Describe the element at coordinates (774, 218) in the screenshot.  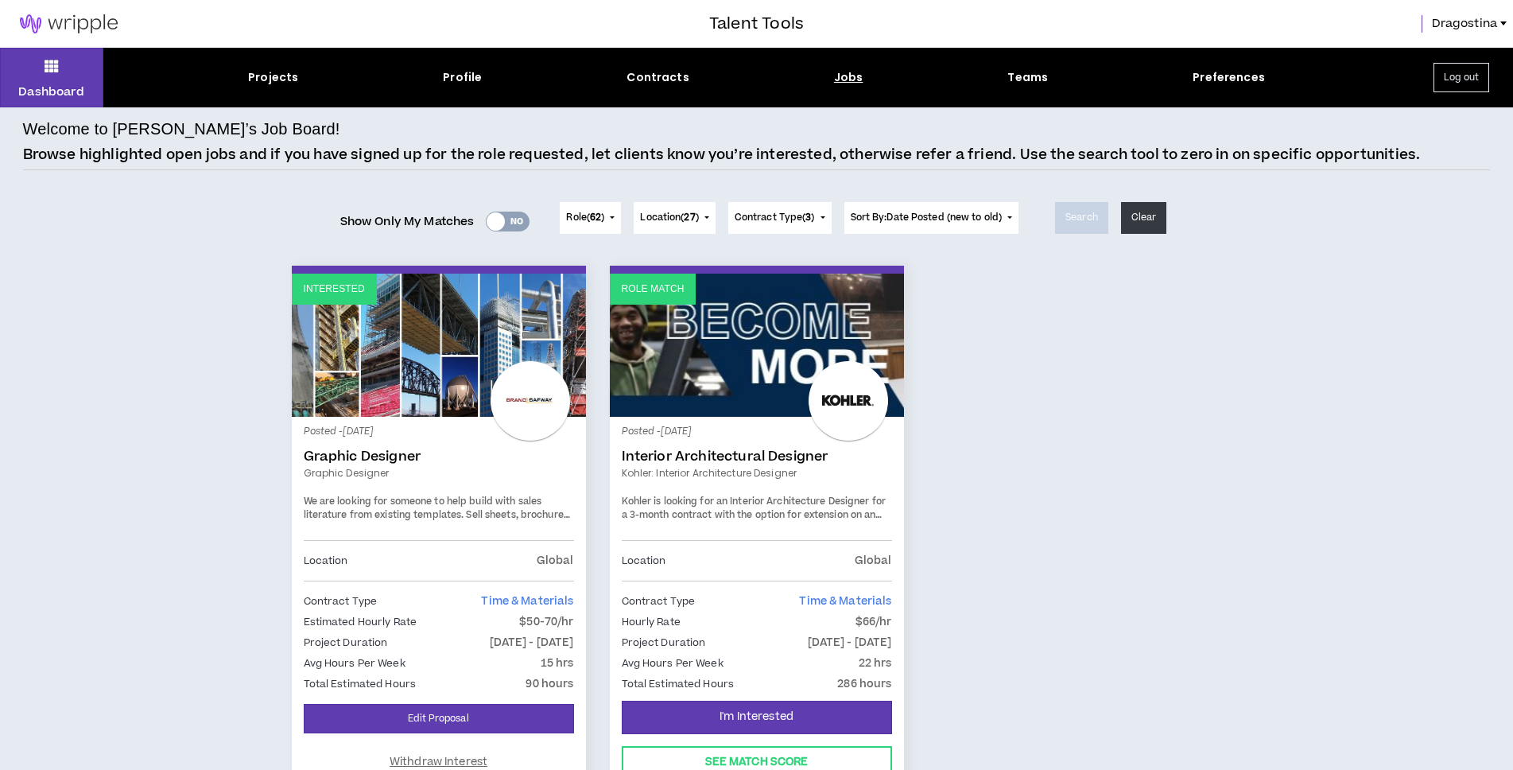
I see `span: Contract Type ( )` at that location.